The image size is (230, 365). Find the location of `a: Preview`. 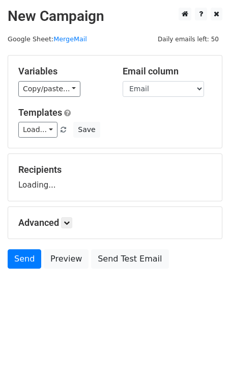

a: Preview is located at coordinates (66, 259).